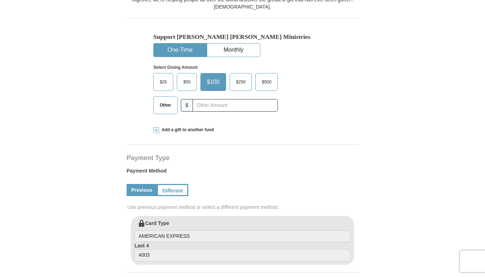  I want to click on span: Use previous payment method or select a different payment method., so click(243, 207).